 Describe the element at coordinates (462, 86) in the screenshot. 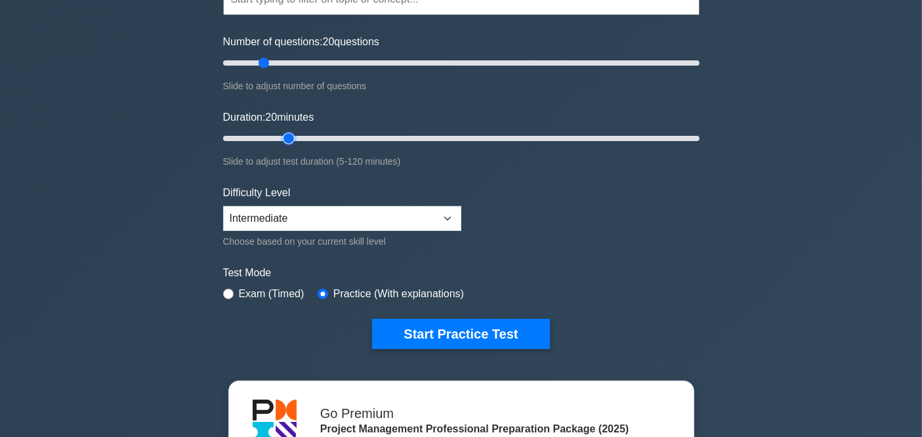

I see `div: Slide to adjust number of questions` at that location.